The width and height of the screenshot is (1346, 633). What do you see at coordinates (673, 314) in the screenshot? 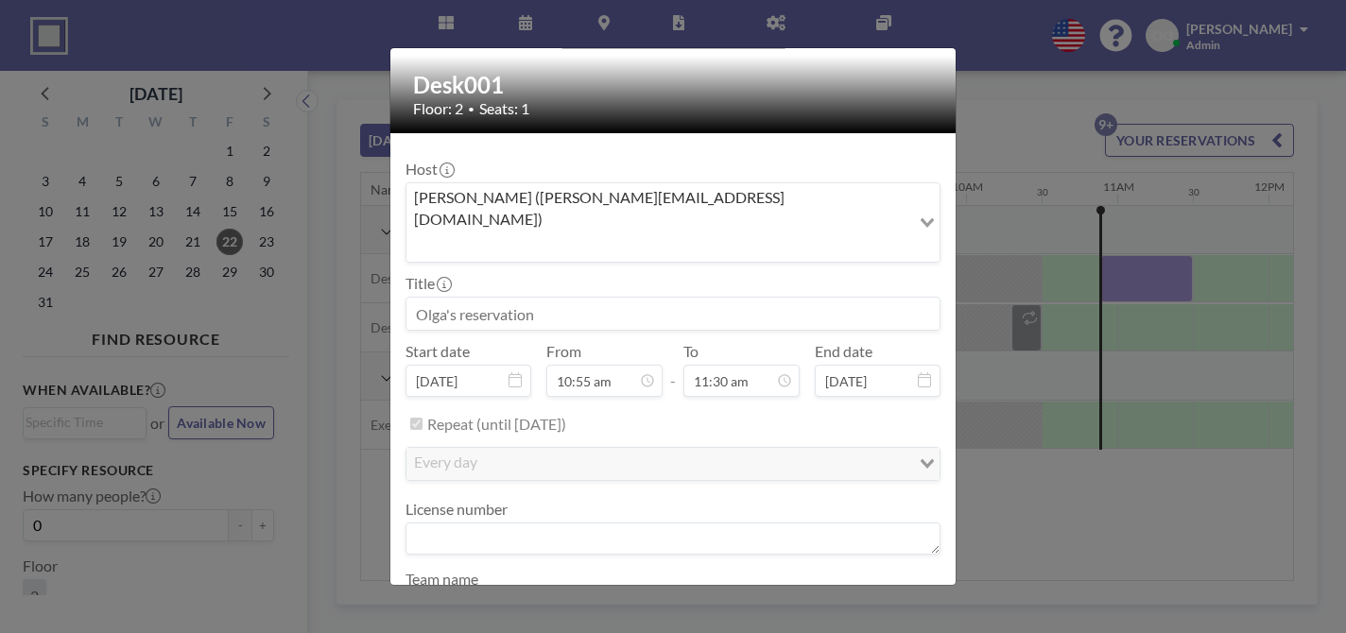
I see `input: Olga's reservation` at bounding box center [673, 314].